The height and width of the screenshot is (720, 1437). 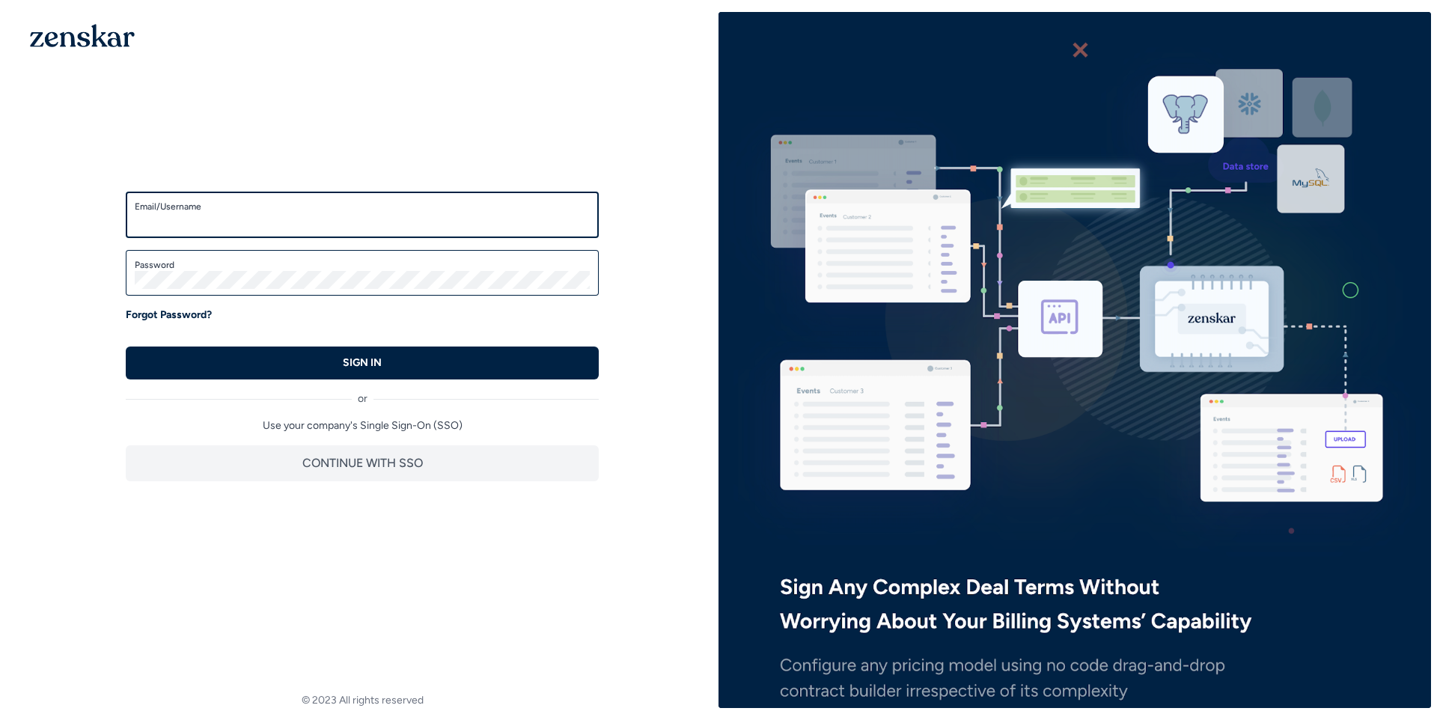 I want to click on p: Forgot Password?, so click(x=168, y=315).